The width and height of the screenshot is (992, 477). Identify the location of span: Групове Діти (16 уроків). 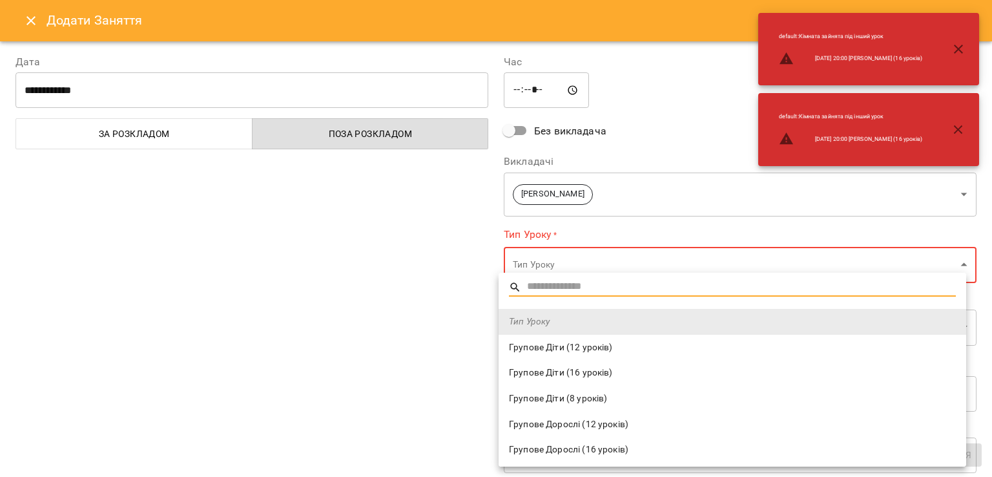
(733, 373).